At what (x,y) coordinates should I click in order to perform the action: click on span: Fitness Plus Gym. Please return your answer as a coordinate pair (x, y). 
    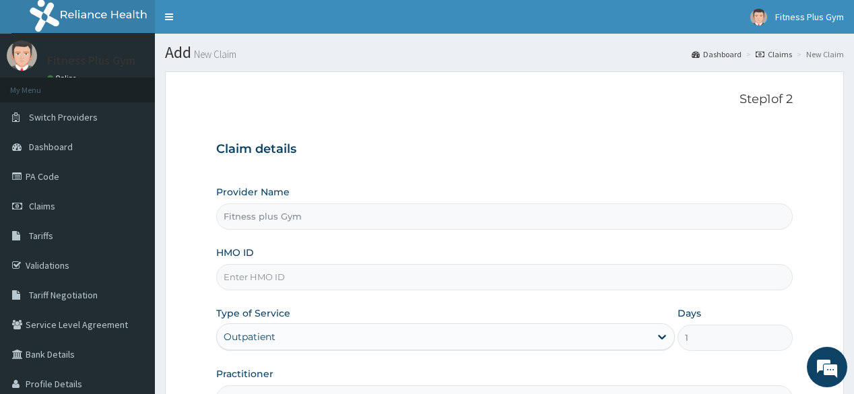
    Looking at the image, I should click on (809, 17).